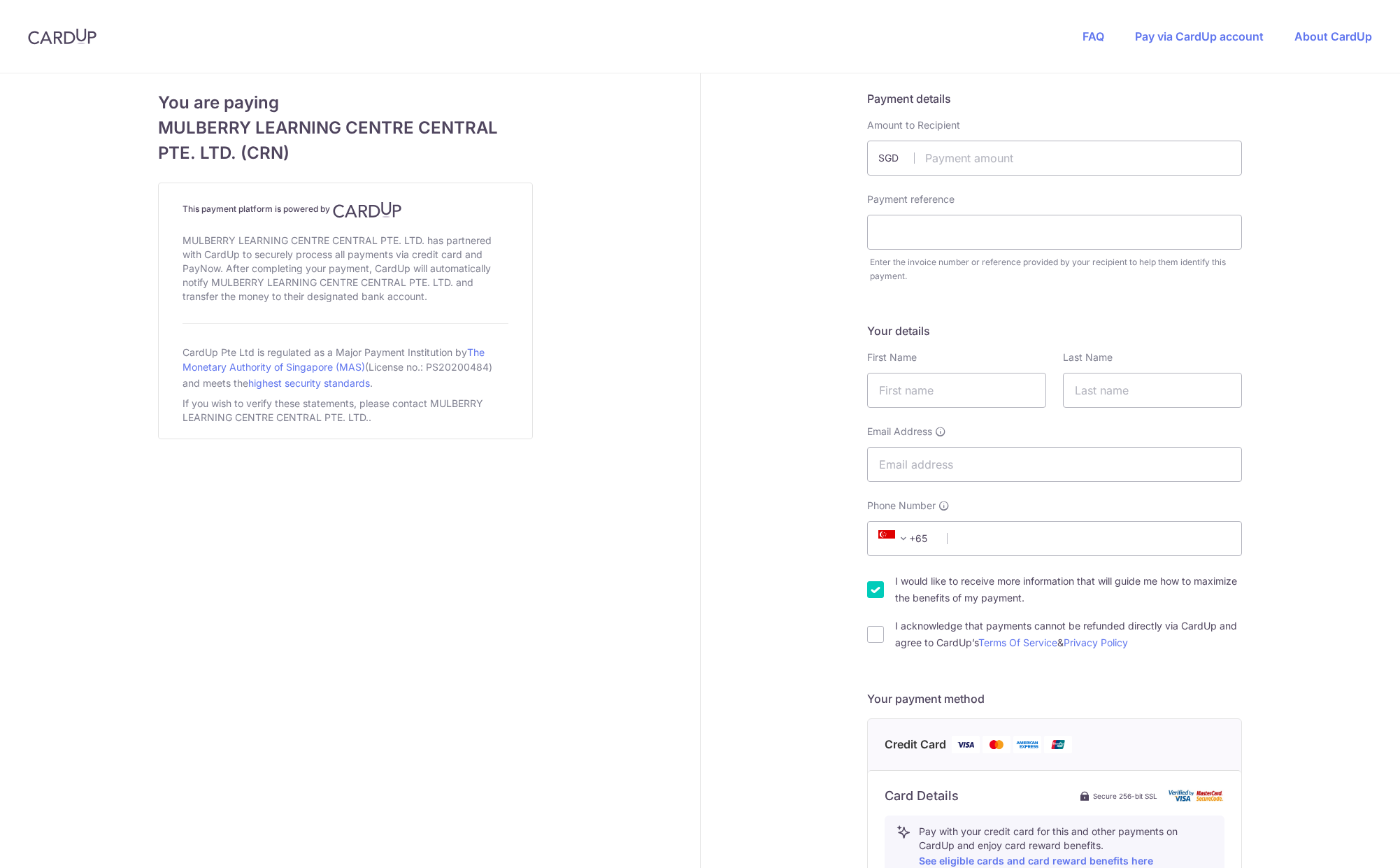 This screenshot has width=1400, height=868. What do you see at coordinates (1096, 642) in the screenshot?
I see `a: Privacy Policy` at bounding box center [1096, 642].